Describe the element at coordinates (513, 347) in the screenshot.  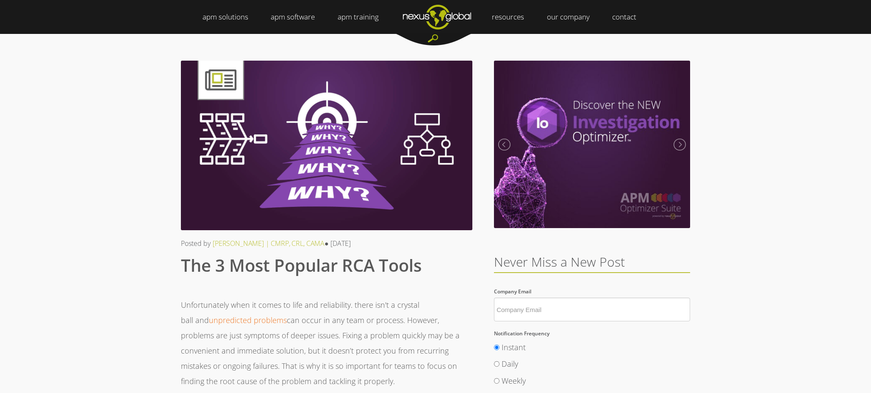
I see `span: Instant` at that location.